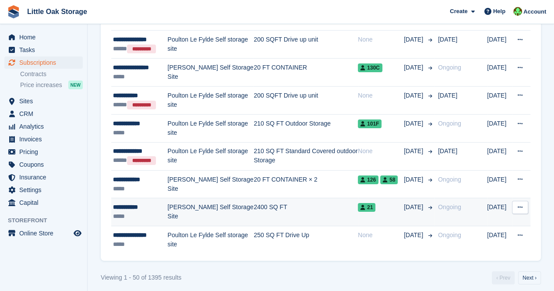 The height and width of the screenshot is (291, 554). Describe the element at coordinates (530, 278) in the screenshot. I see `a: Next` at that location.